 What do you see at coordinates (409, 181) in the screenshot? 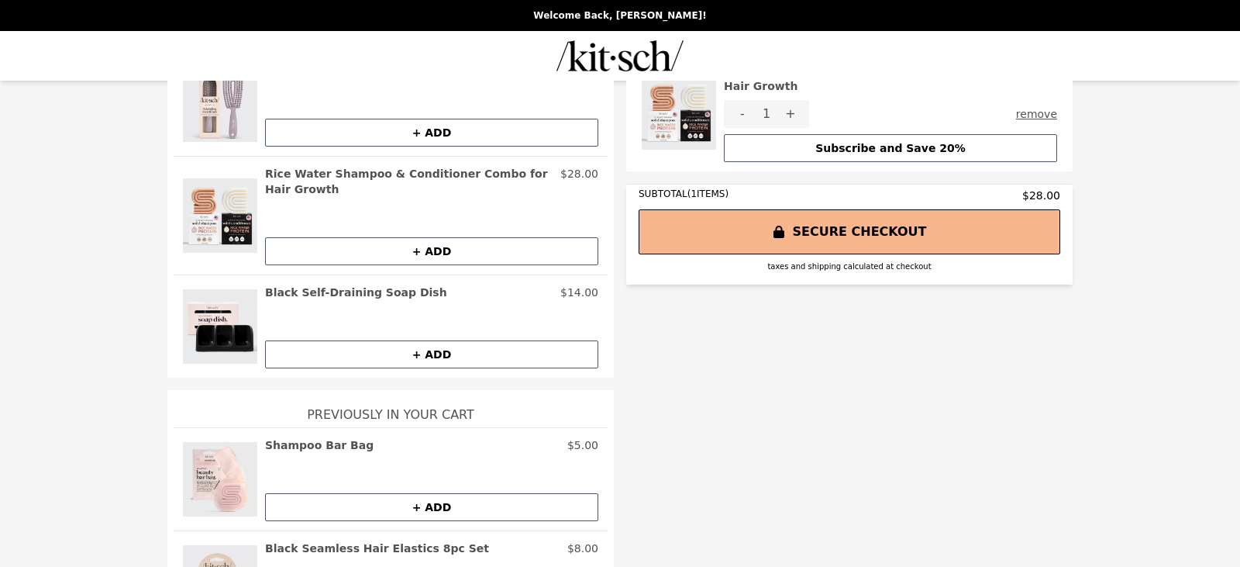
I see `h2: Rice Water Shampoo & Conditioner Combo for Hair Growth` at bounding box center [409, 181].